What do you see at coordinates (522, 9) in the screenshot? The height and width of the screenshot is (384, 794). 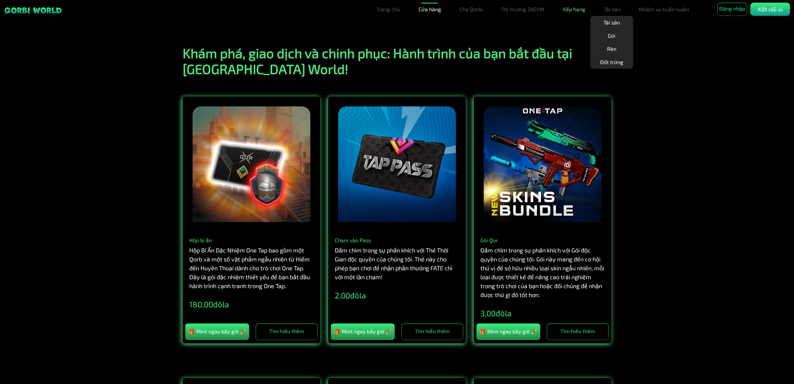 I see `font: Thị trường ZKEVM` at bounding box center [522, 9].